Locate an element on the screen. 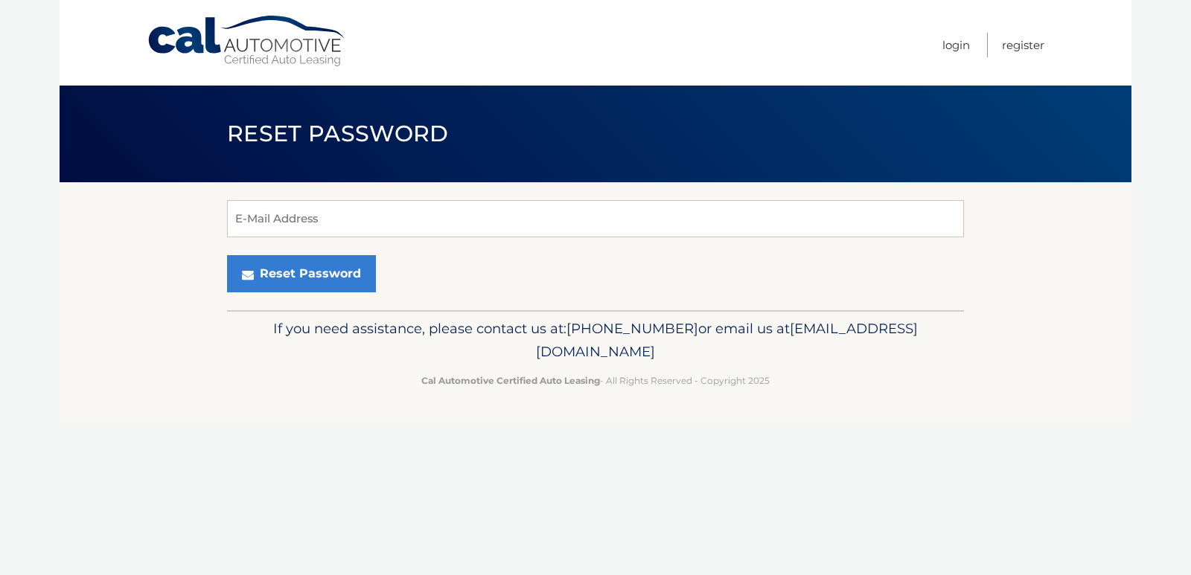 The width and height of the screenshot is (1191, 575). p: If you need assistance, please contact us at: or email us at is located at coordinates (596, 341).